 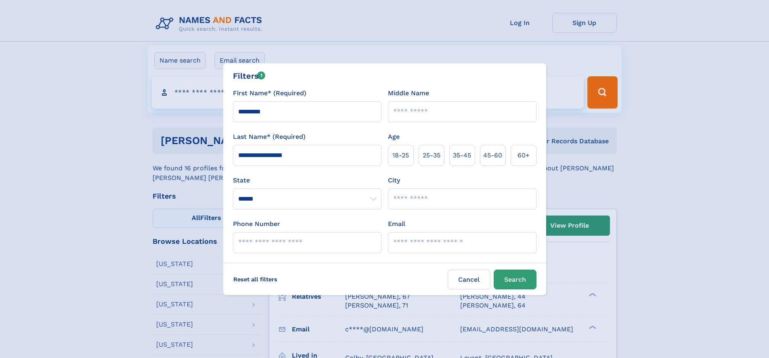 What do you see at coordinates (307, 180) in the screenshot?
I see `label: State` at bounding box center [307, 180].